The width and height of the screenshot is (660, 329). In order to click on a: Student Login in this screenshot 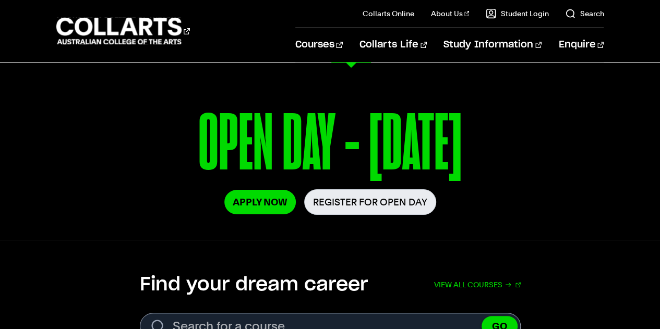, I will do `click(517, 14)`.